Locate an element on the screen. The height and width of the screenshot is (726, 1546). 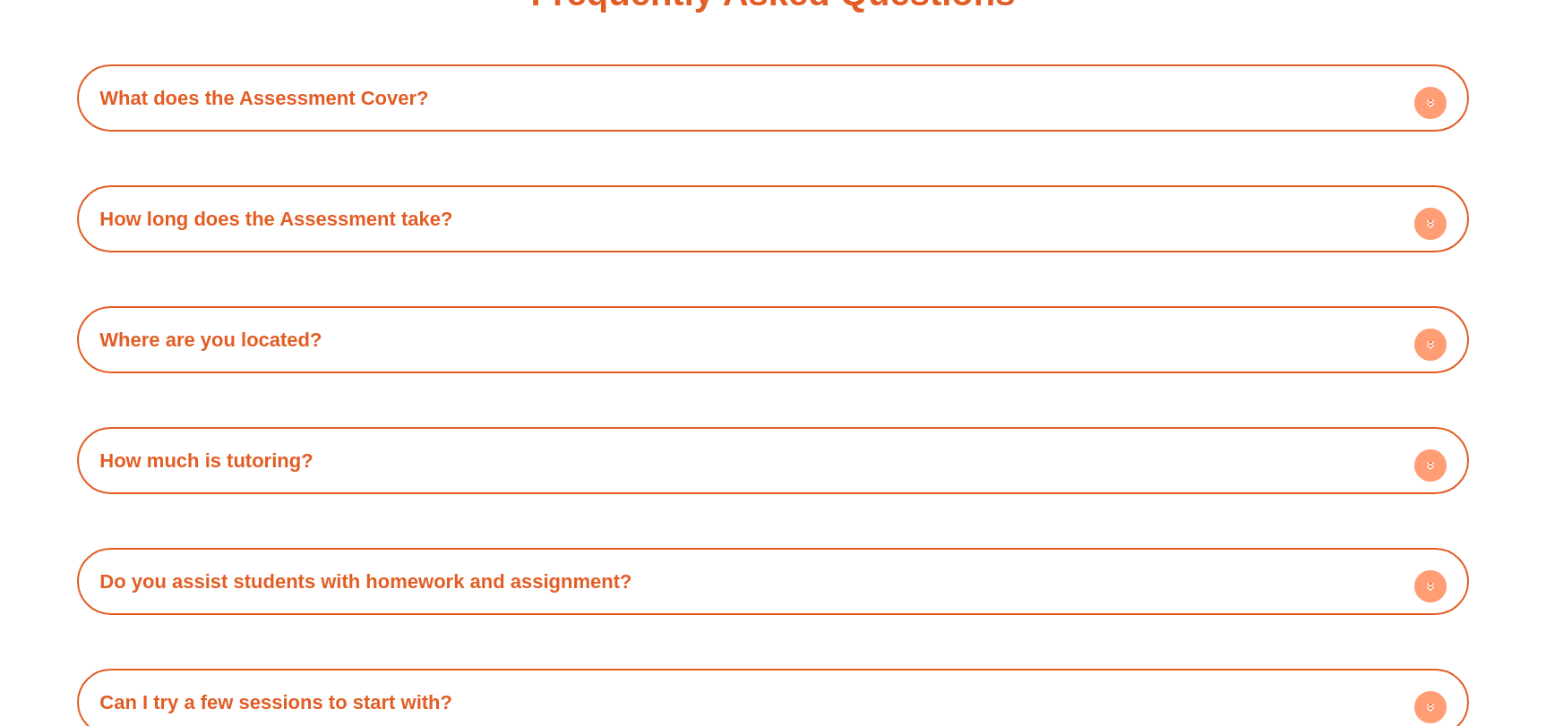
h4: What does the Assessment Cover? is located at coordinates (772, 98).